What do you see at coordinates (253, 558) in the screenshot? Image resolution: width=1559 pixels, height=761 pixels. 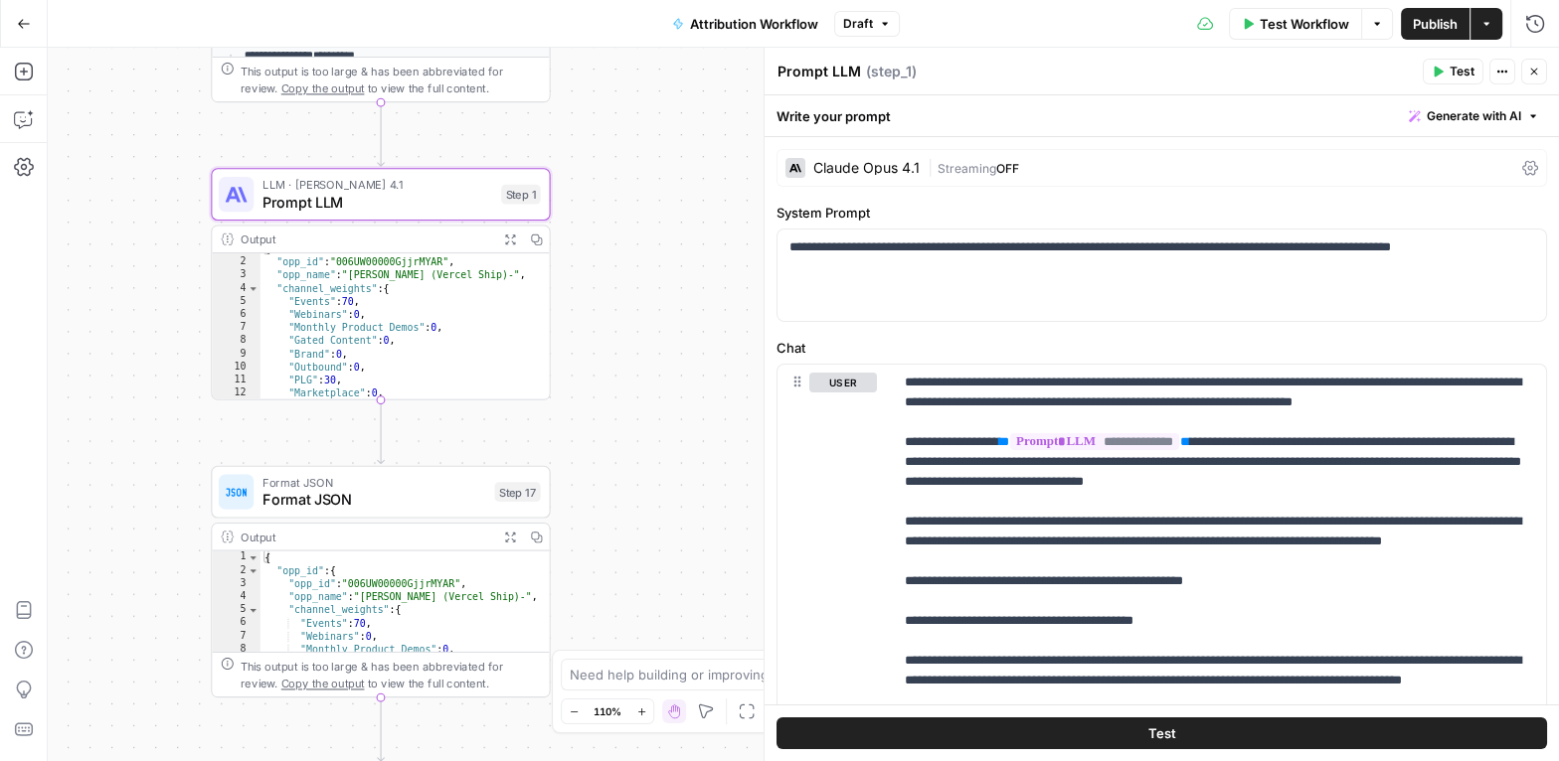 I see `span: Toggle code folding, rows 1 through 23` at bounding box center [253, 558].